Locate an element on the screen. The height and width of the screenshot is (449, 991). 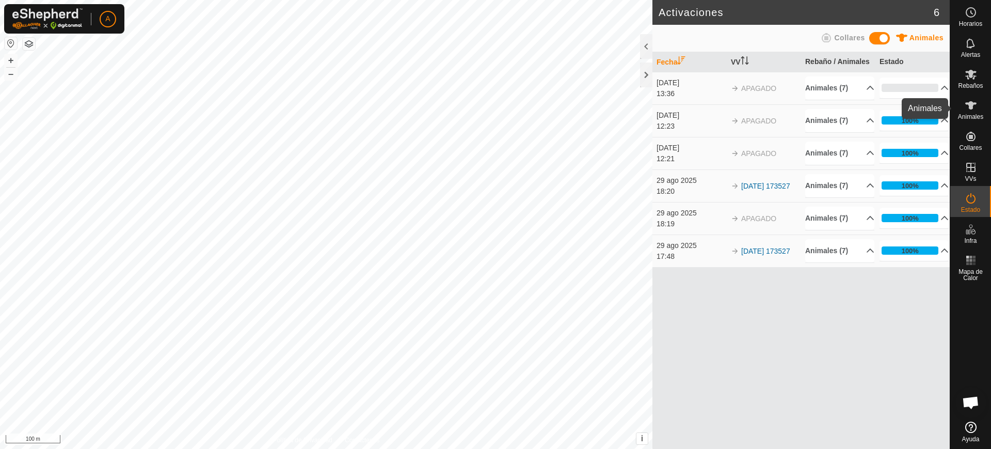
div: 12:21 is located at coordinates (691, 159).